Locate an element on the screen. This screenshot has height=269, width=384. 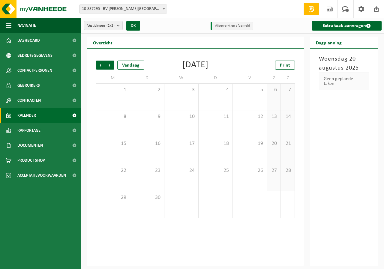
td: M is located at coordinates (113, 78).